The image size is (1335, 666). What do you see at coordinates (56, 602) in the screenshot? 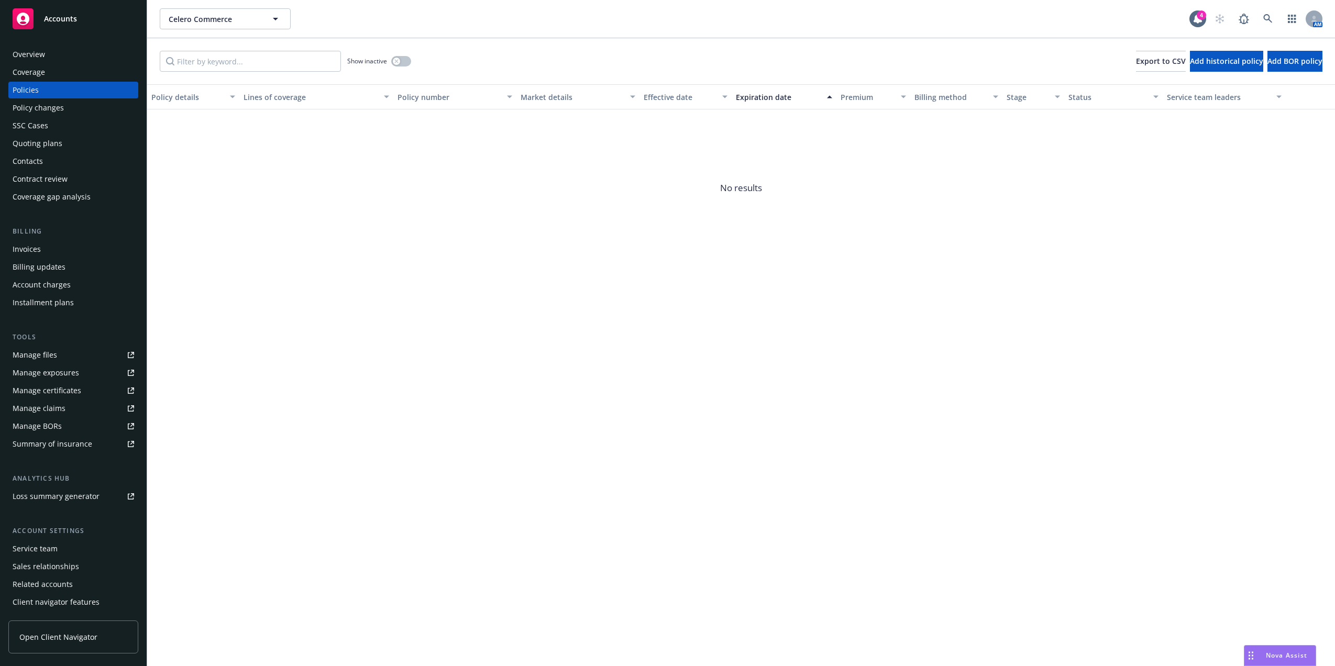
I see `div: Client navigator features` at bounding box center [56, 602].